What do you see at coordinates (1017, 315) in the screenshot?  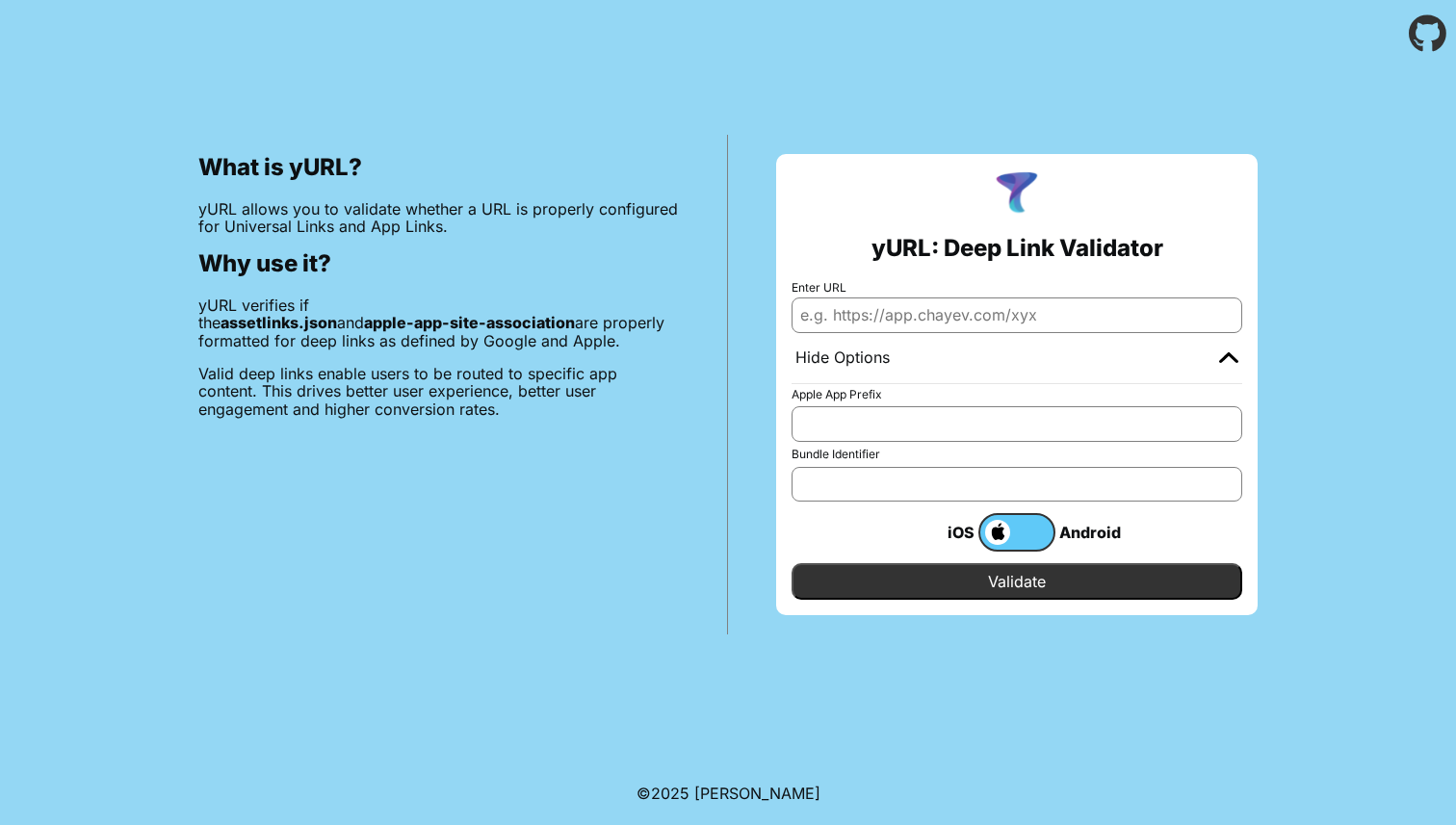 I see `input: e.g. https://app.chayev.com/xyx` at bounding box center [1017, 315].